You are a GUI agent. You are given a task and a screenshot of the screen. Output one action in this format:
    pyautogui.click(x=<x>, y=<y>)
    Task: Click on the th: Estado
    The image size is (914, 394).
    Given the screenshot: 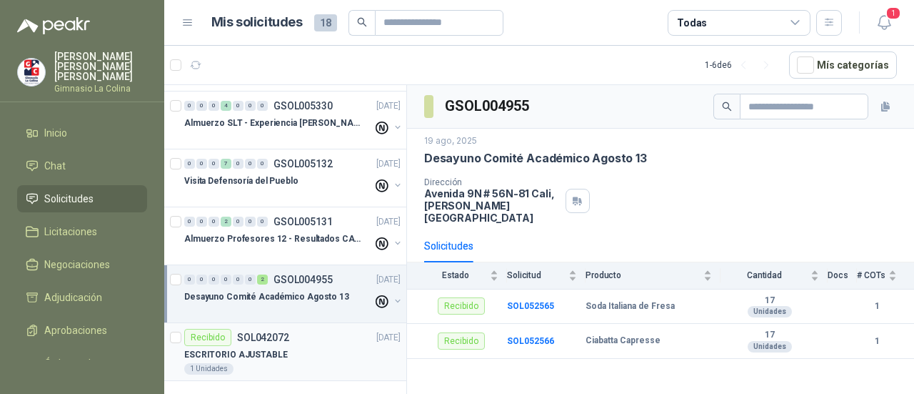 What is the action you would take?
    pyautogui.click(x=457, y=275)
    